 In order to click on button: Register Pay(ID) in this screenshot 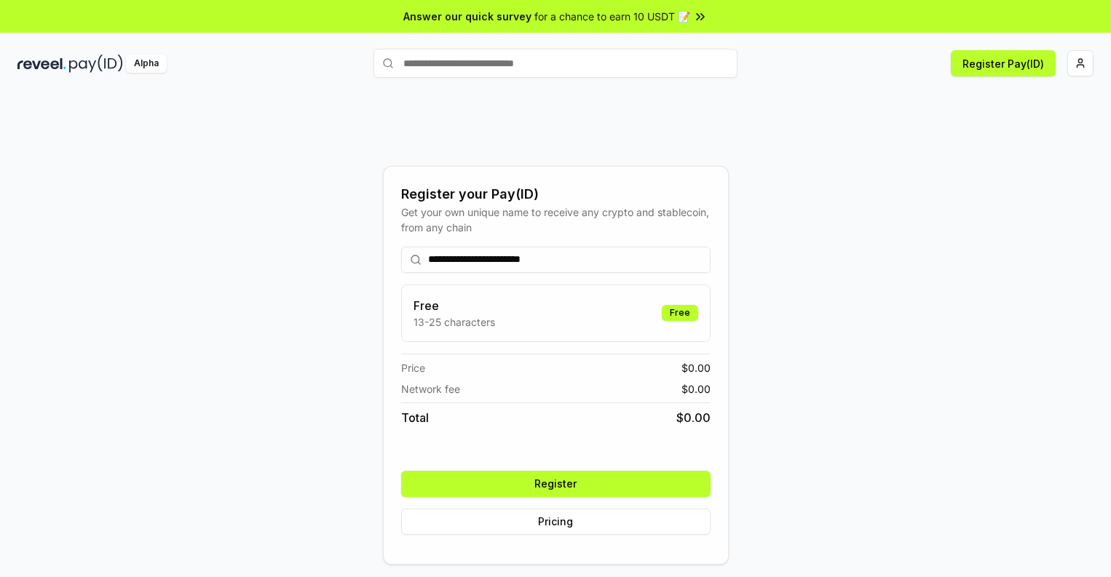, I will do `click(1003, 63)`.